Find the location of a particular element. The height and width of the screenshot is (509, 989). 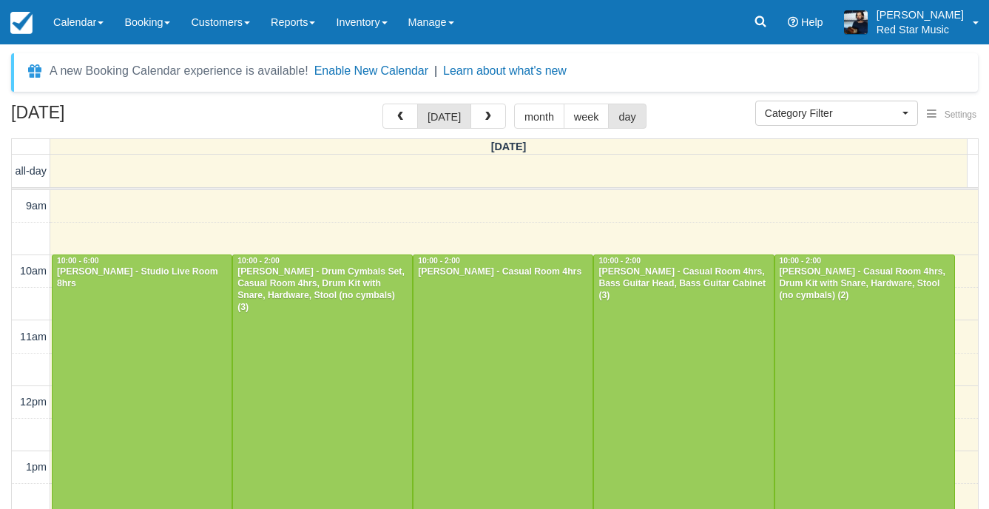

span: Settings is located at coordinates (961, 115).